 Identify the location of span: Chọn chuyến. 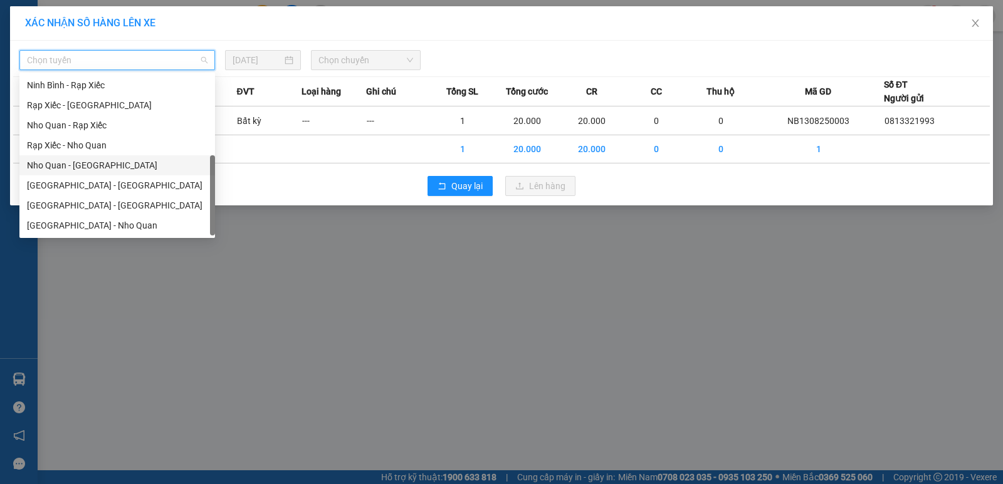
(365, 60).